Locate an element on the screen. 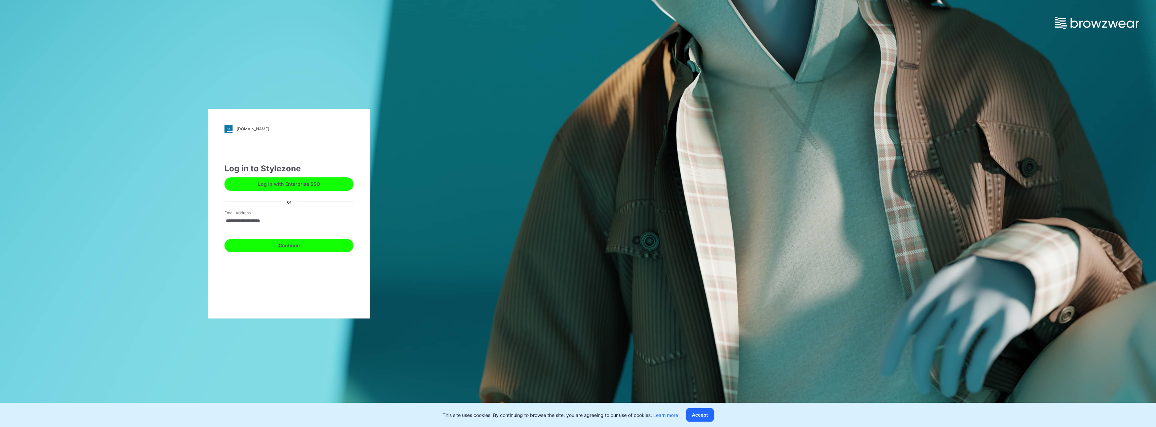 The height and width of the screenshot is (427, 1156). a: Learn more is located at coordinates (666, 415).